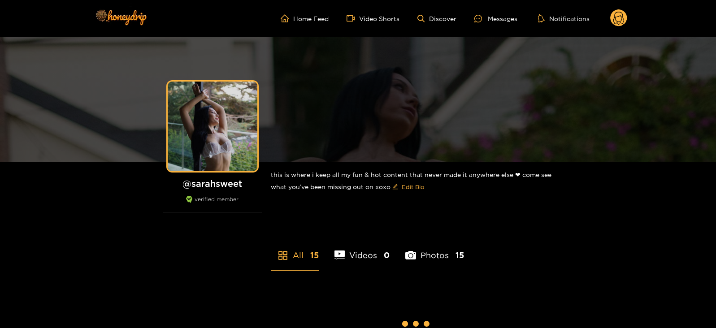 This screenshot has width=716, height=328. I want to click on div: verified member, so click(213, 204).